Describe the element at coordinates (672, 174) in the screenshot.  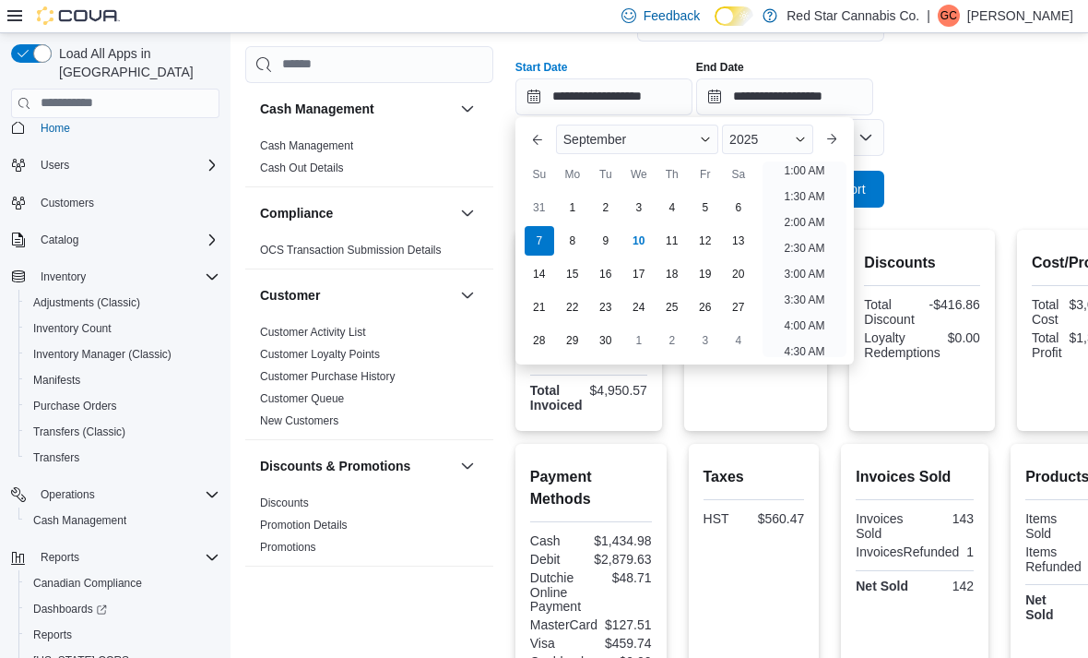
I see `div: Th` at that location.